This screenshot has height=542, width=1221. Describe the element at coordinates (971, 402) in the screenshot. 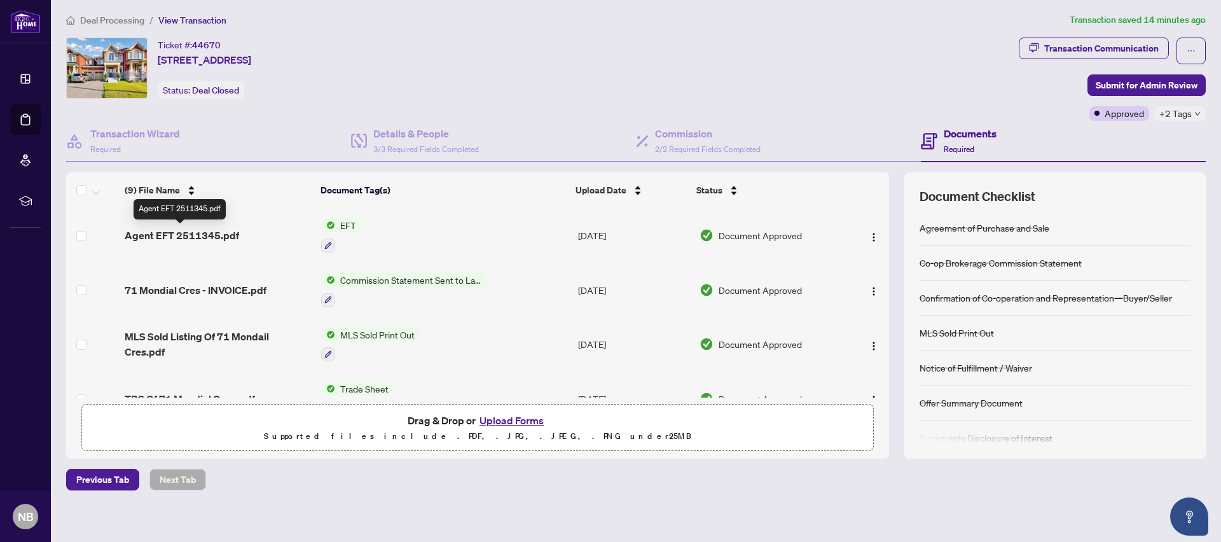

I see `div: Offer Summary Document` at that location.